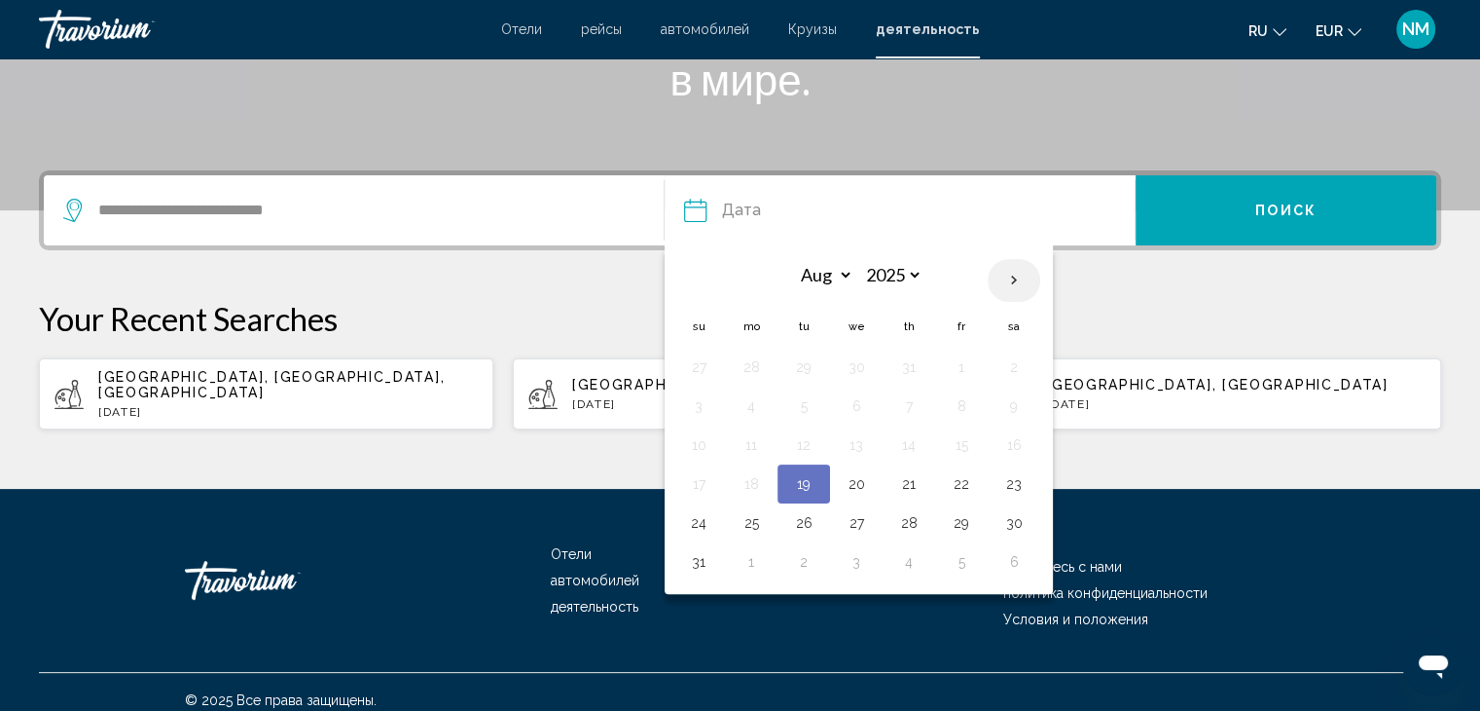 This screenshot has width=1480, height=711. I want to click on span: Поиск, so click(1286, 211).